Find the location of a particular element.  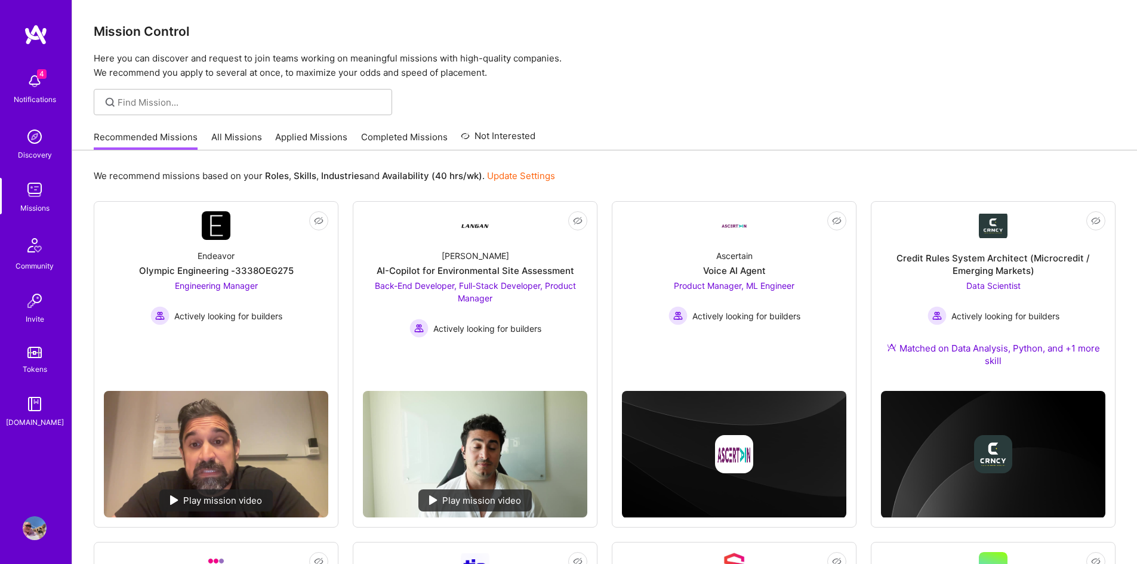

div: Discovery is located at coordinates (35, 155).